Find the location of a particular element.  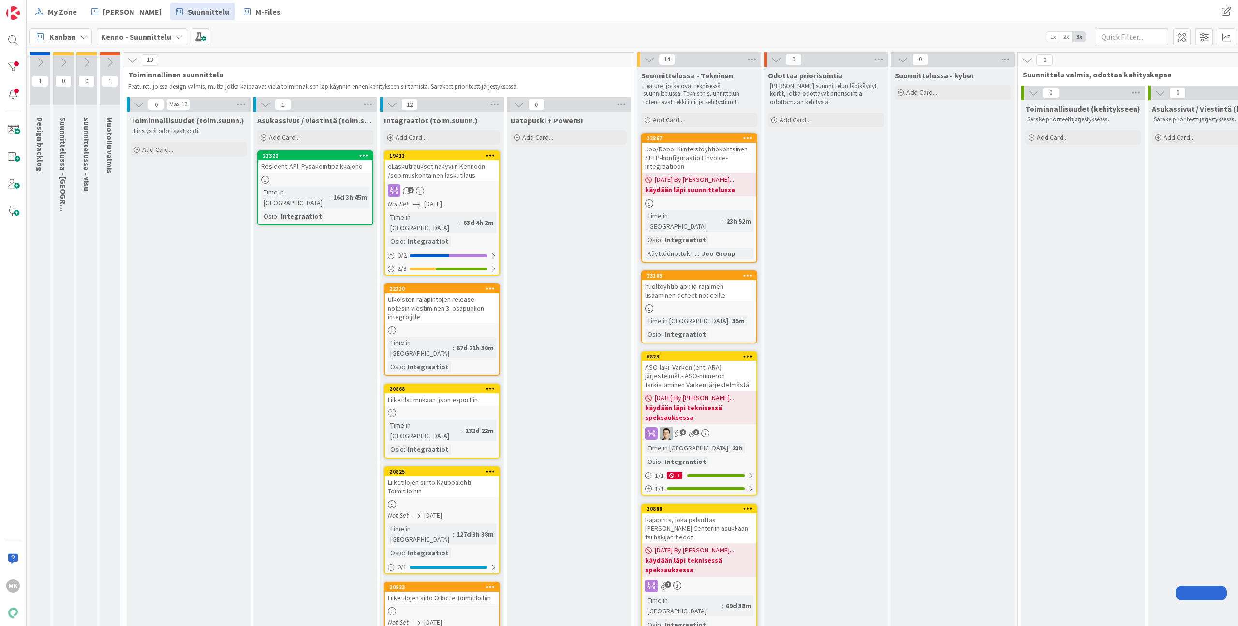

div: 63d 4h 2m is located at coordinates (478, 222).